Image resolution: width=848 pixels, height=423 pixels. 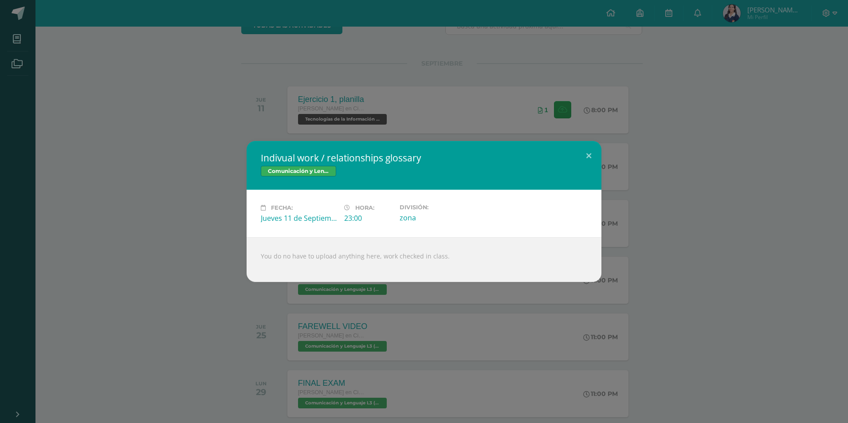 What do you see at coordinates (364, 207) in the screenshot?
I see `span: Hora:` at bounding box center [364, 207].